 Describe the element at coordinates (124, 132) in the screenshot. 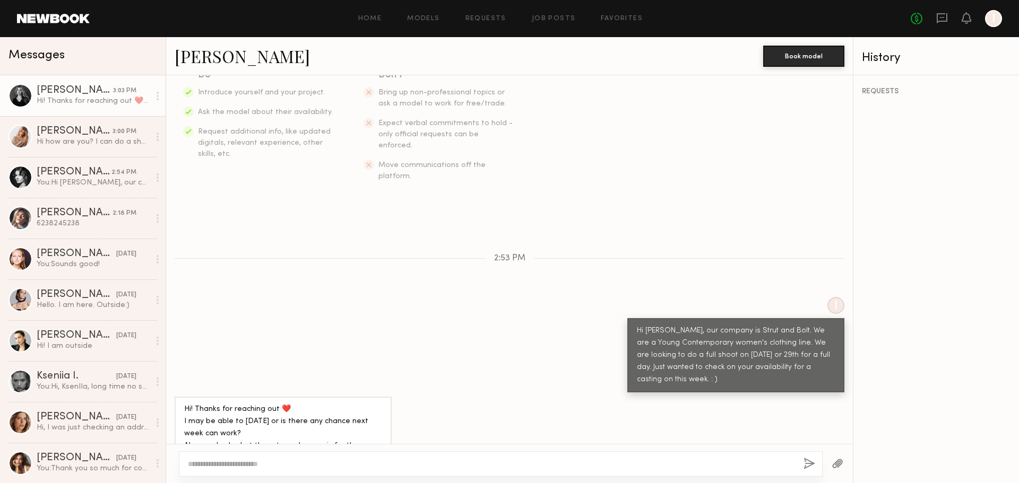

I see `div: 3:00 PM` at that location.